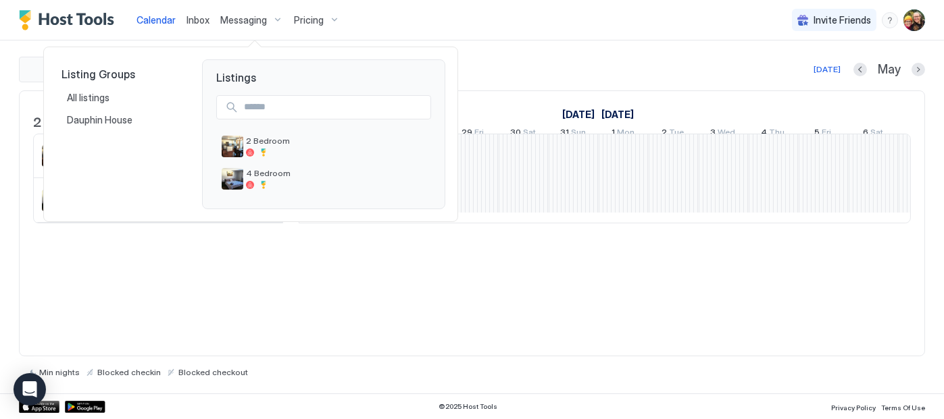  Describe the element at coordinates (334, 107) in the screenshot. I see `input: Input Field` at that location.